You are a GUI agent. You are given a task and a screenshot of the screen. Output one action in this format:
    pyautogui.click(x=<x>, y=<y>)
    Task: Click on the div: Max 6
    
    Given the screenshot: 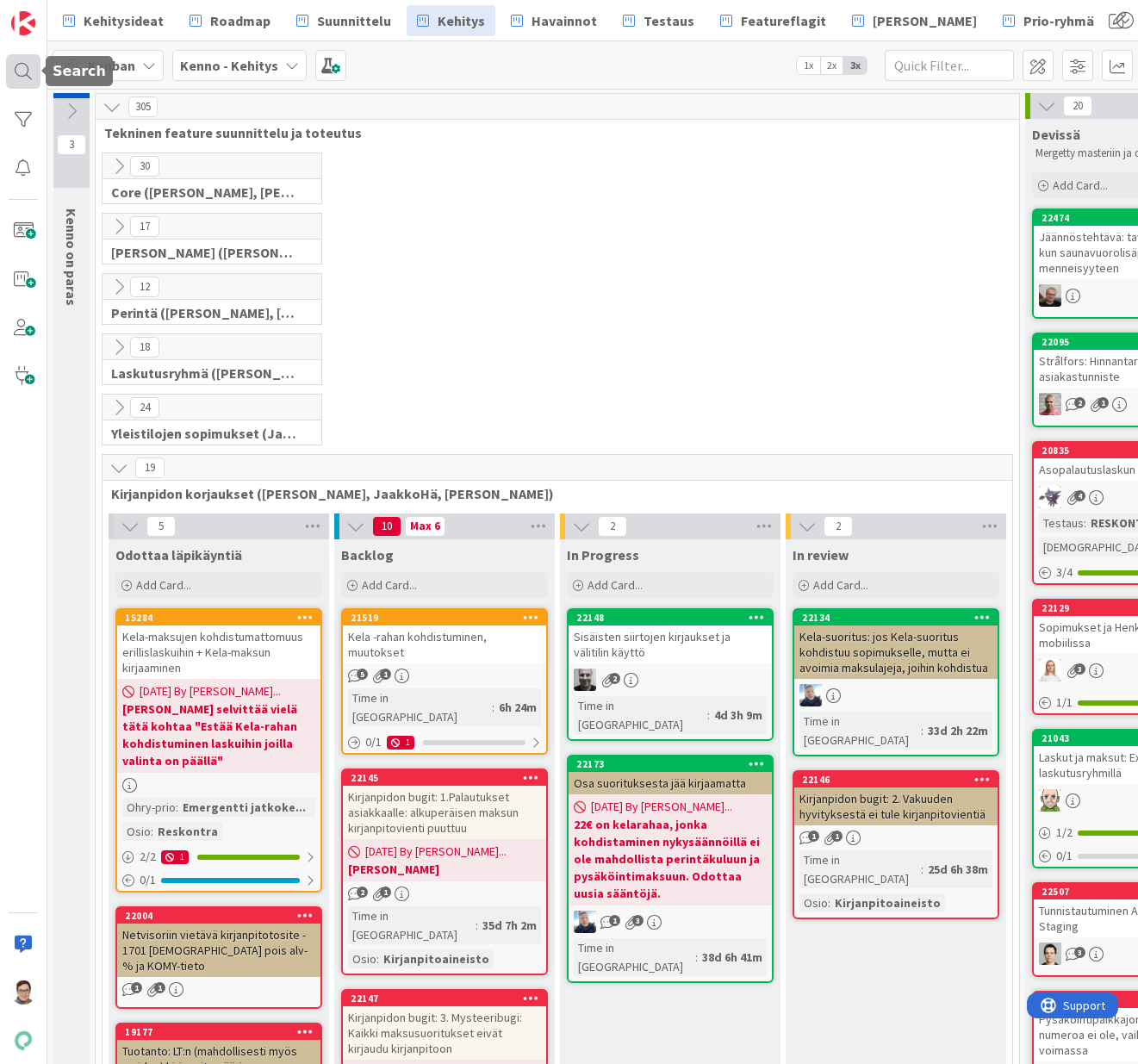 What is the action you would take?
    pyautogui.click(x=425, y=527)
    